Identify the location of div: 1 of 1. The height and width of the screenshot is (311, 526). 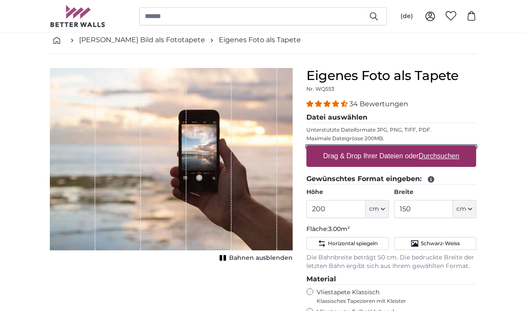
(171, 166).